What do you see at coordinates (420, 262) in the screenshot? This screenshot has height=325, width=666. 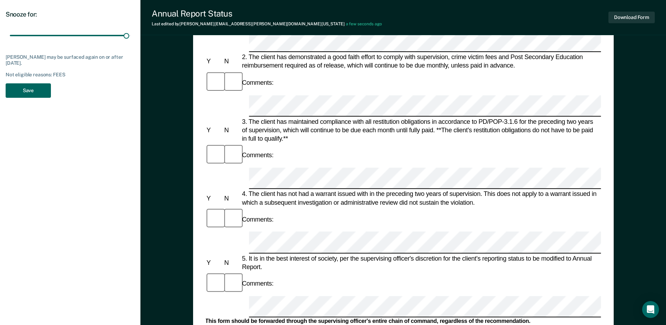 I see `div: 5. It is in the best interest of society, per the supervising officer's discretion for the client...` at bounding box center [420, 262].